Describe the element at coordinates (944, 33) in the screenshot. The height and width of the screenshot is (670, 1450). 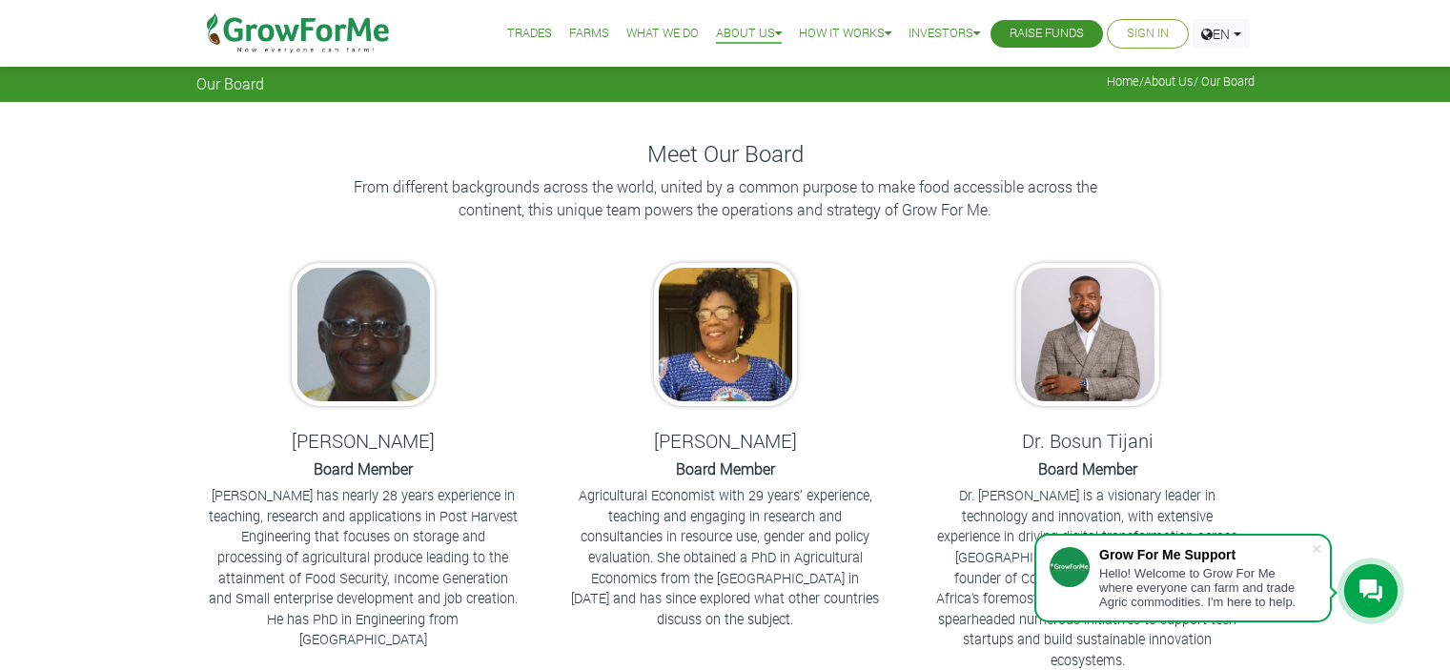
I see `a: Investors` at that location.